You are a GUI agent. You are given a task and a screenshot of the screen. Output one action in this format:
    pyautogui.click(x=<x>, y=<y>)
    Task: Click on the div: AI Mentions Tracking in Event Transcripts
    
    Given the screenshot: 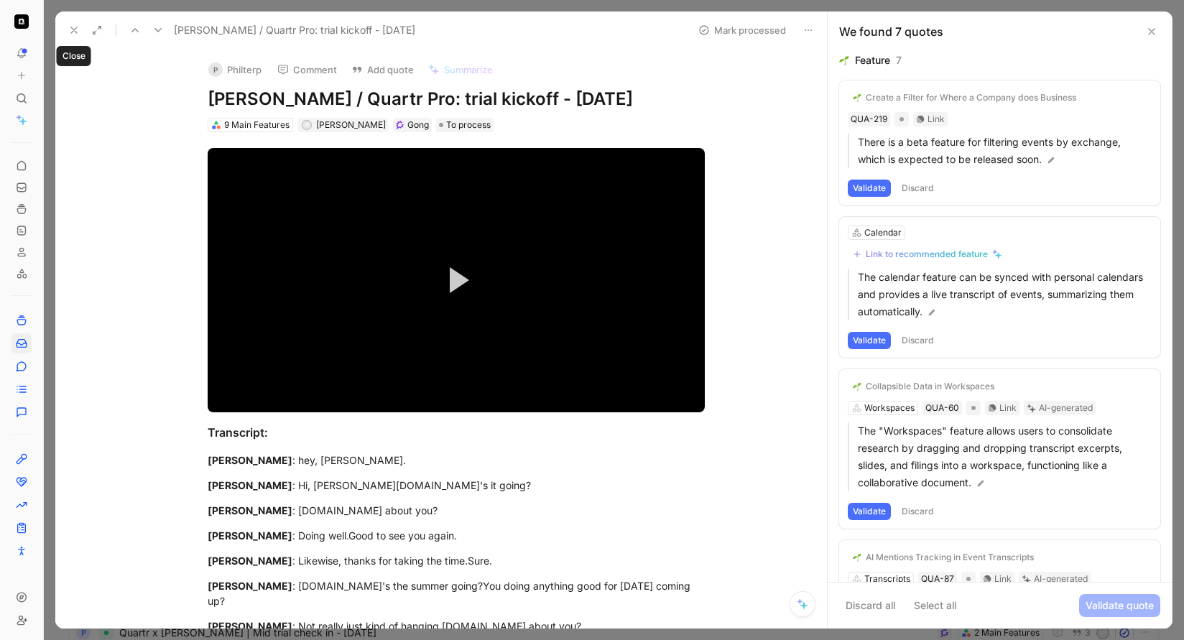 What is the action you would take?
    pyautogui.click(x=950, y=557)
    